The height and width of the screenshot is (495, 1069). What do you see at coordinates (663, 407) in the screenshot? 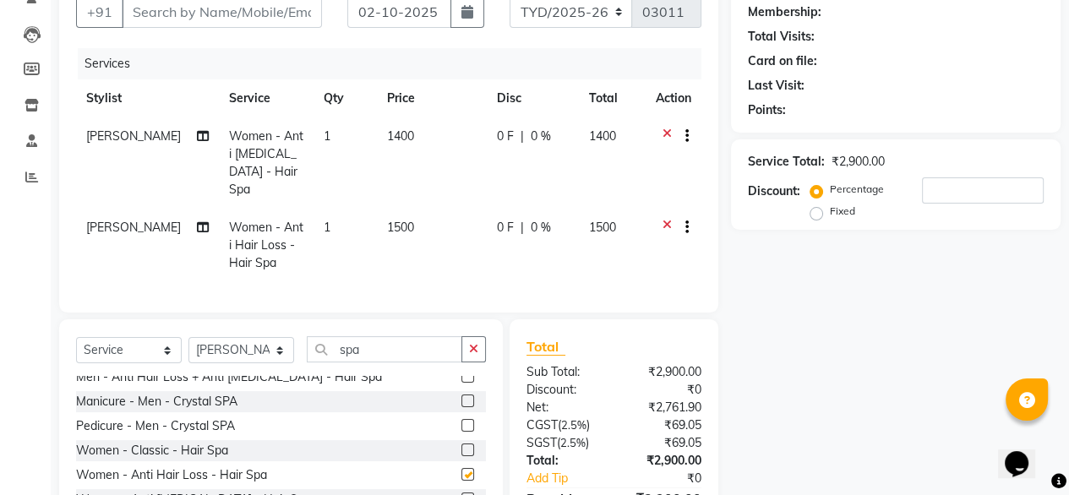
I see `div: ₹2,761.90` at bounding box center [663, 407].